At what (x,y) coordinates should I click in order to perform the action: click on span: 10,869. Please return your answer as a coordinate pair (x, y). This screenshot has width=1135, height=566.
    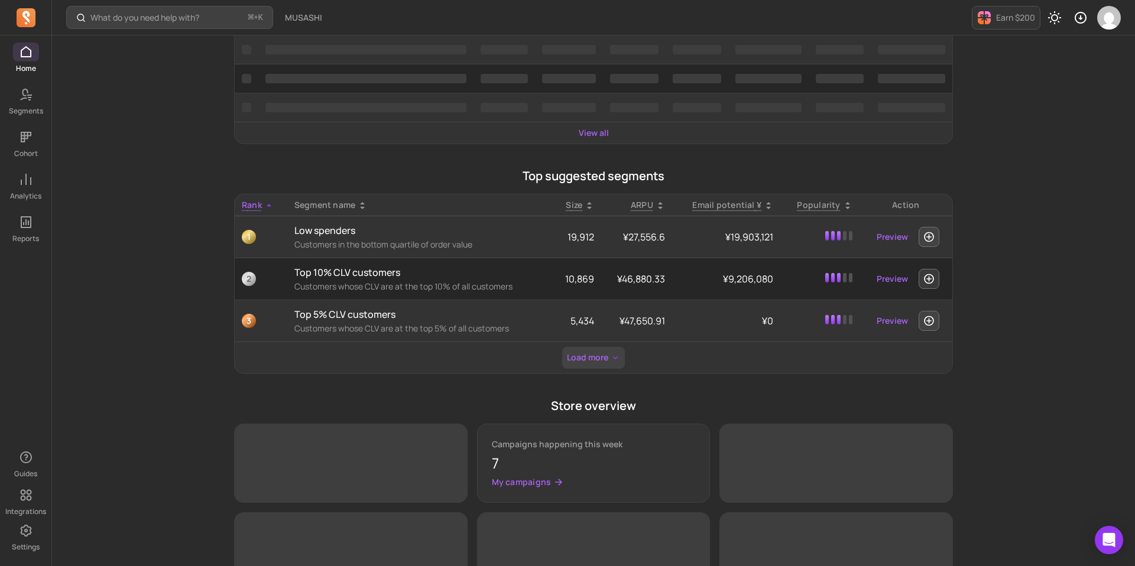
    Looking at the image, I should click on (579, 279).